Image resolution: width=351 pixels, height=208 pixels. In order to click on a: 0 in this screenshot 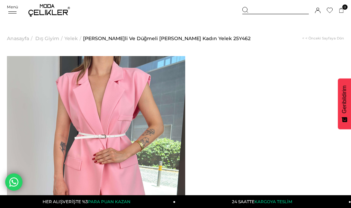, I will do `click(341, 10)`.